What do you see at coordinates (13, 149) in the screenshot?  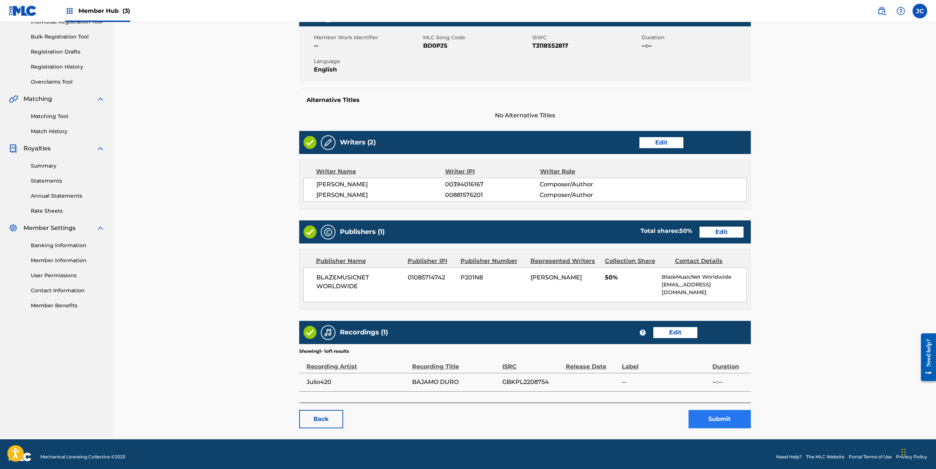 I see `img: Royalties` at bounding box center [13, 149].